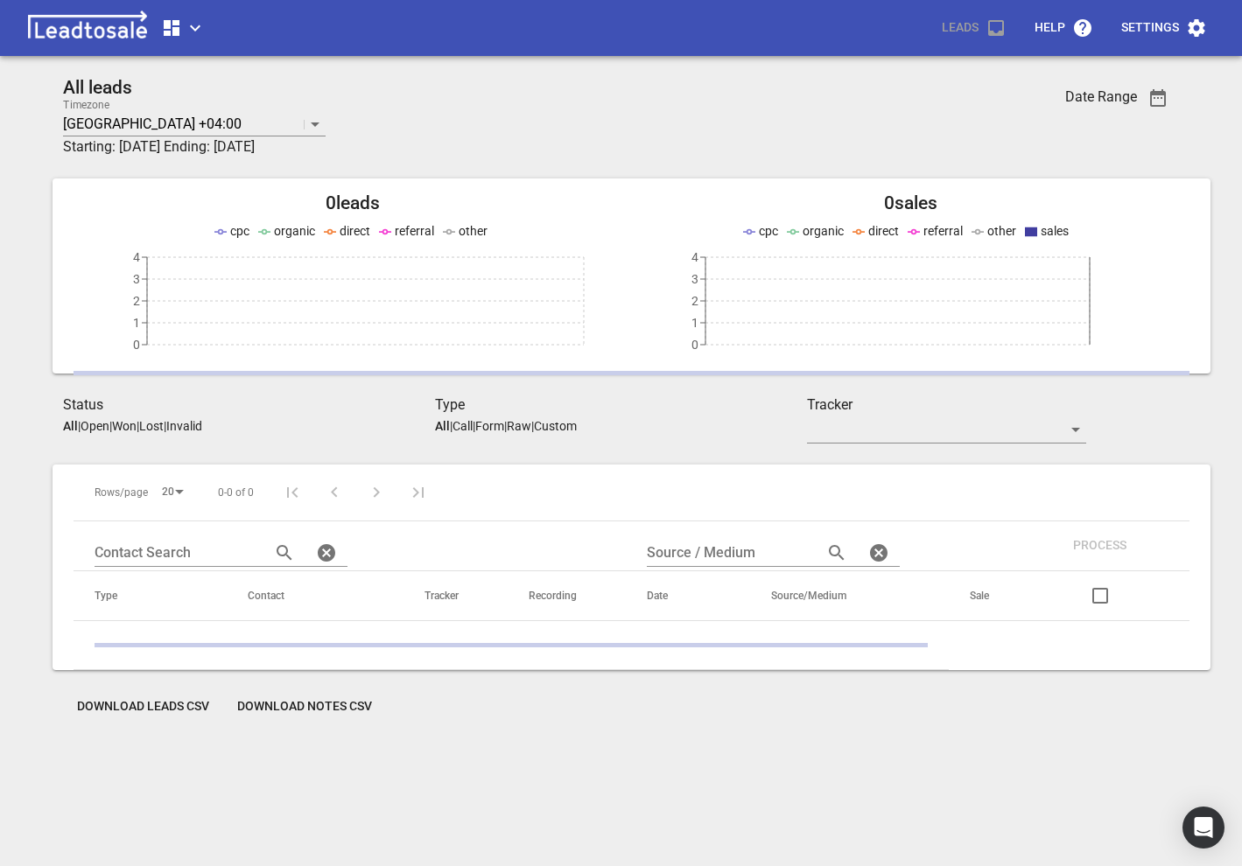  What do you see at coordinates (305, 707) in the screenshot?
I see `button: Download Notes CSV` at bounding box center [305, 707].